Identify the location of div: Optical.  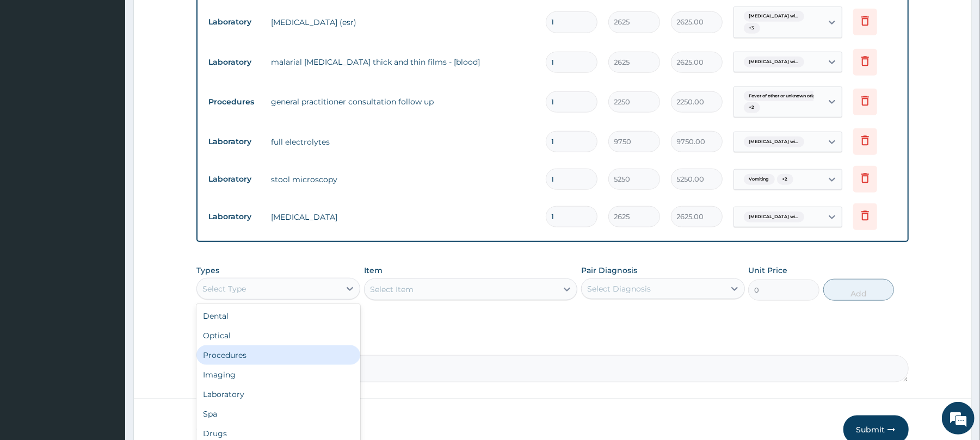
(278, 336).